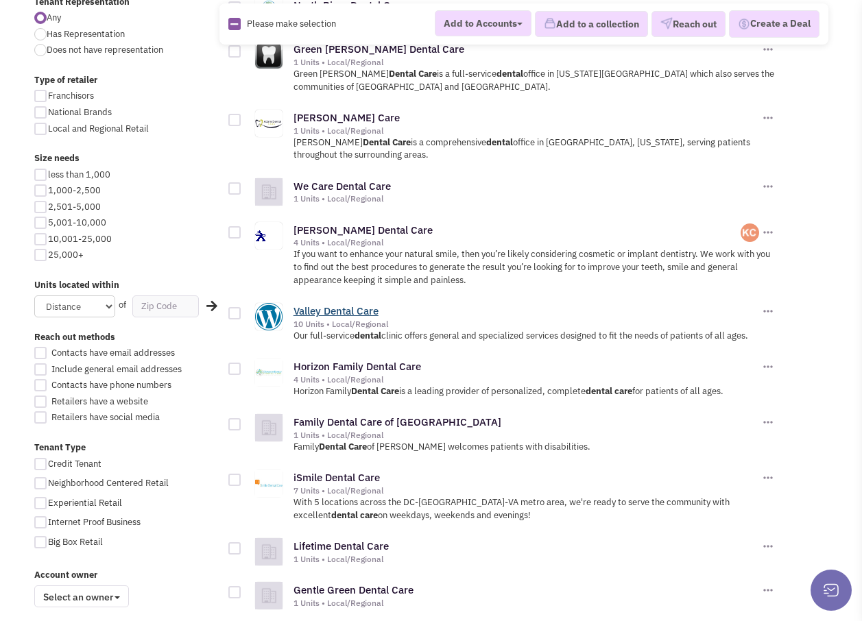  What do you see at coordinates (85, 503) in the screenshot?
I see `span: Experiential Retail` at bounding box center [85, 503].